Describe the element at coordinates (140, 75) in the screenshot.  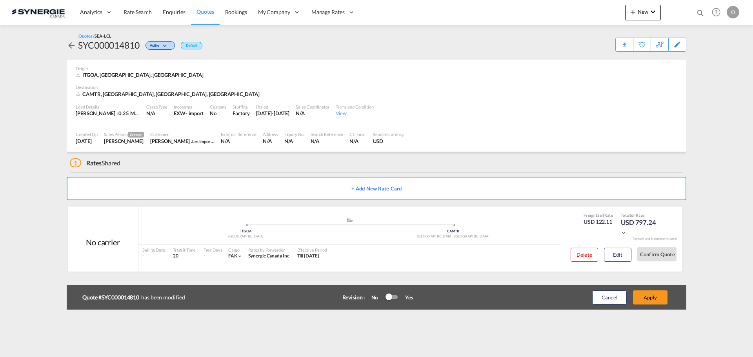
I see `div: ITGOA, Genova, Europe` at that location.